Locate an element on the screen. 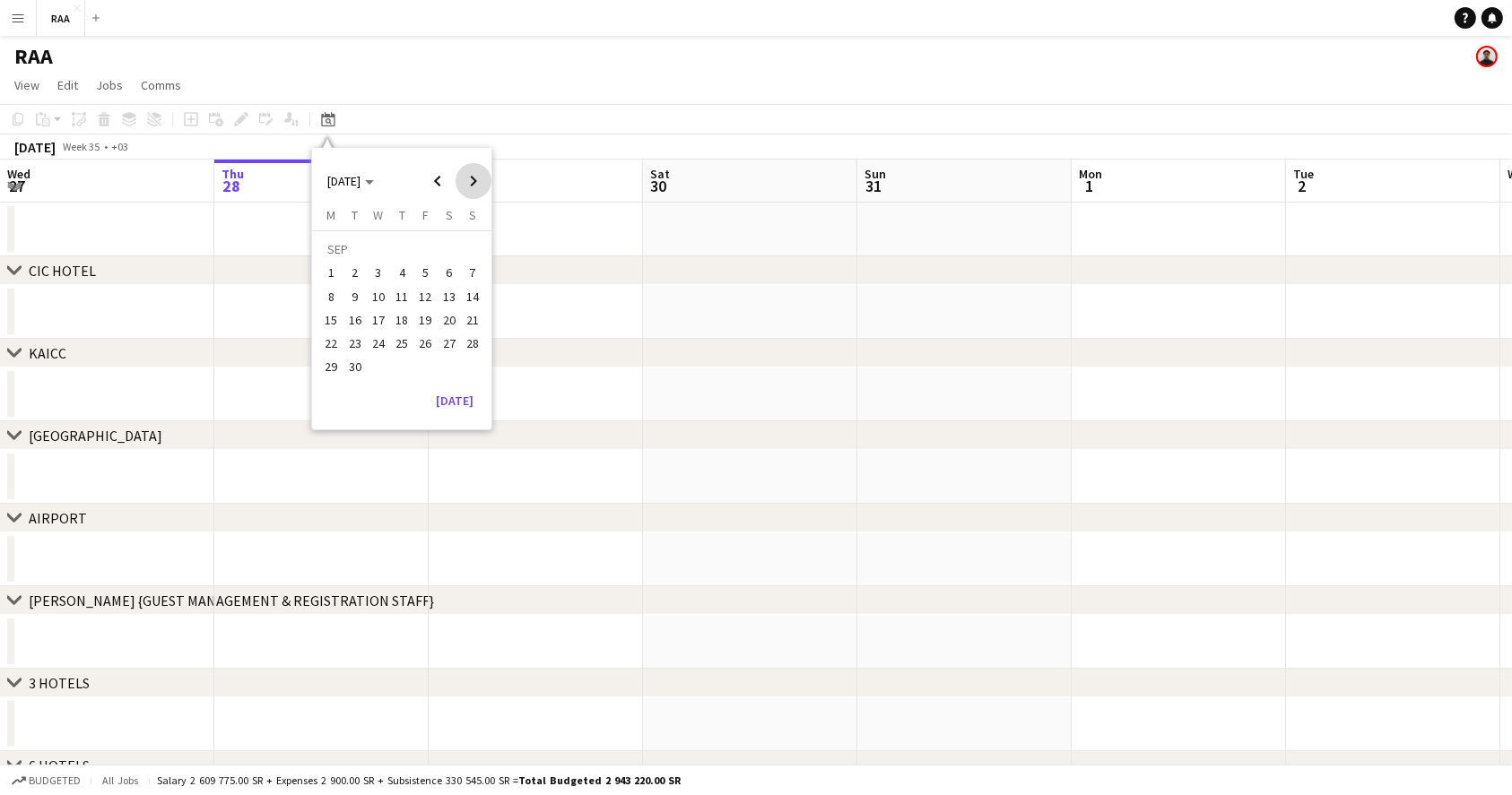  button: 08-09-2025 is located at coordinates (331, 297).